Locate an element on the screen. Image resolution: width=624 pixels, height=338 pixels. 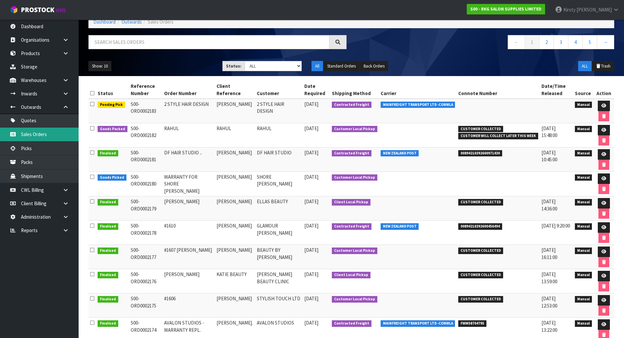
span: Kirsty is located at coordinates (569, 9).